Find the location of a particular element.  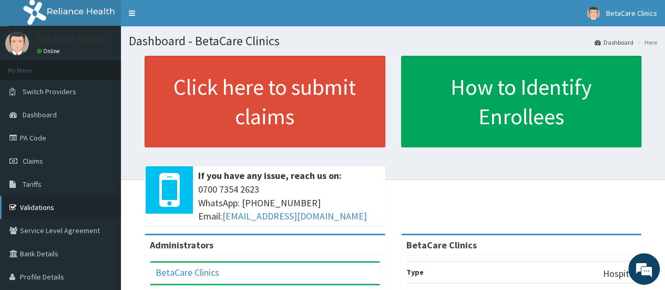

p: Hospital is located at coordinates (619, 273).